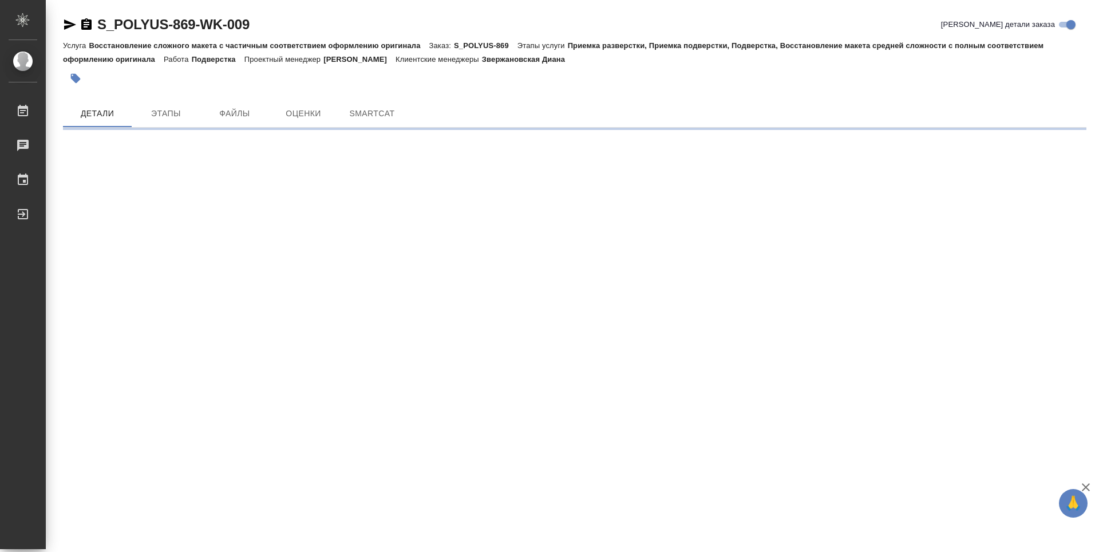  I want to click on button: Скопировать ссылку для ЯМессенджера, so click(70, 25).